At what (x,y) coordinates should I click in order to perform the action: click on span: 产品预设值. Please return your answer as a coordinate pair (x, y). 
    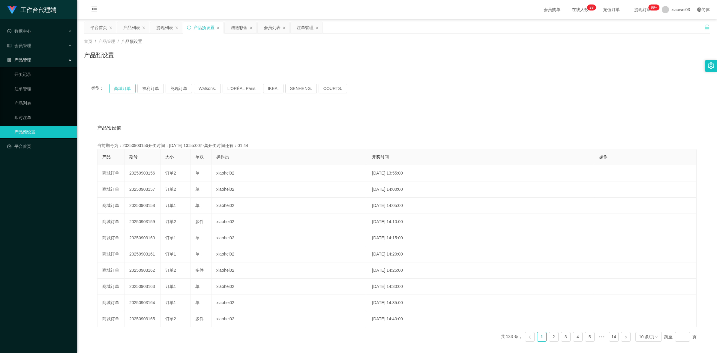
    Looking at the image, I should click on (109, 128).